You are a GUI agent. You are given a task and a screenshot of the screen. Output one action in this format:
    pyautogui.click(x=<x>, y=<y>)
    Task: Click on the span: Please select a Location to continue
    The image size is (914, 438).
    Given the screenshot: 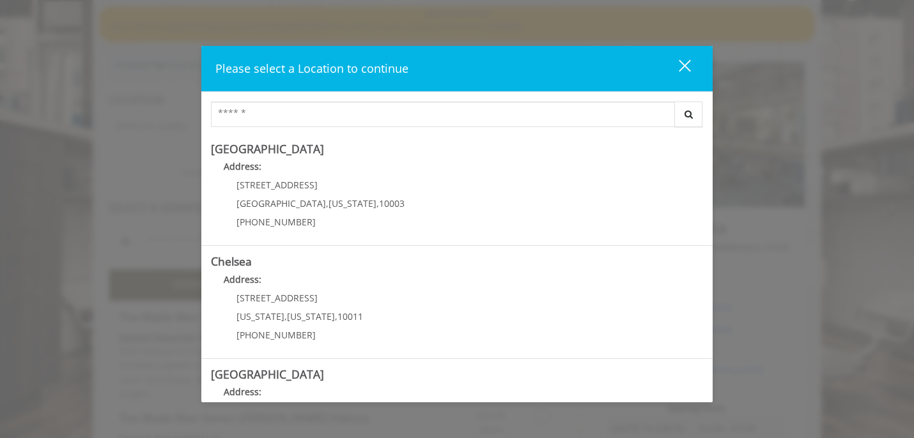 What is the action you would take?
    pyautogui.click(x=312, y=68)
    